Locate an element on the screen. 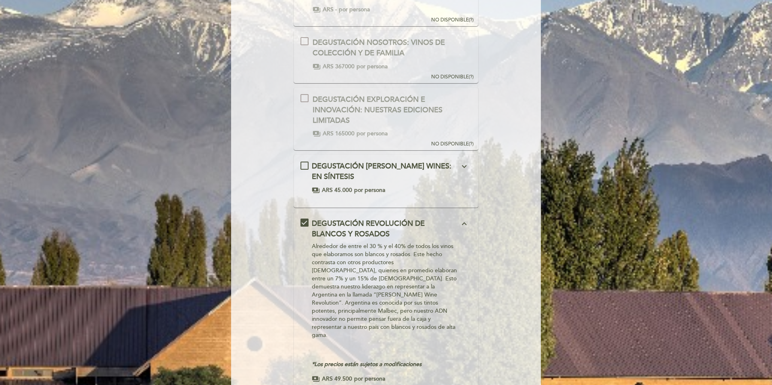 This screenshot has height=385, width=772. span: DEGUSTACIÓN REVOLUCIÓN DE BLANCOS Y ROSADOS is located at coordinates (368, 228).